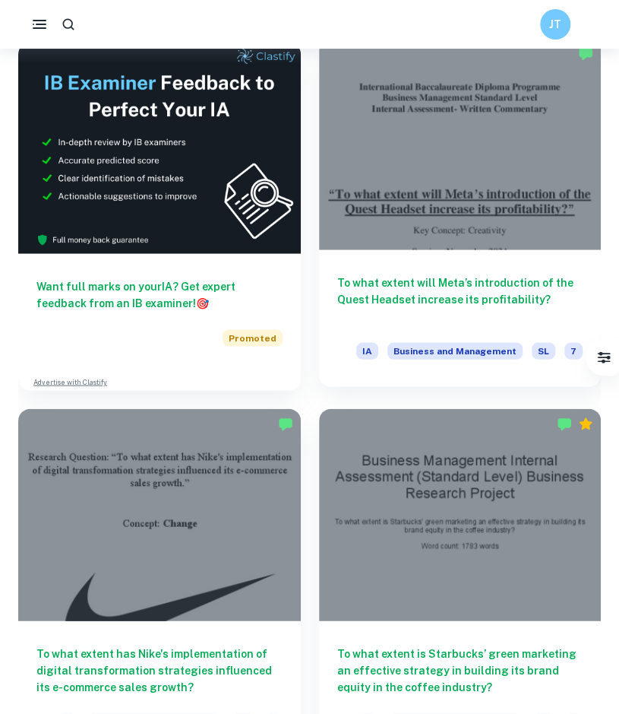  Describe the element at coordinates (455, 350) in the screenshot. I see `span: Business and Management` at that location.